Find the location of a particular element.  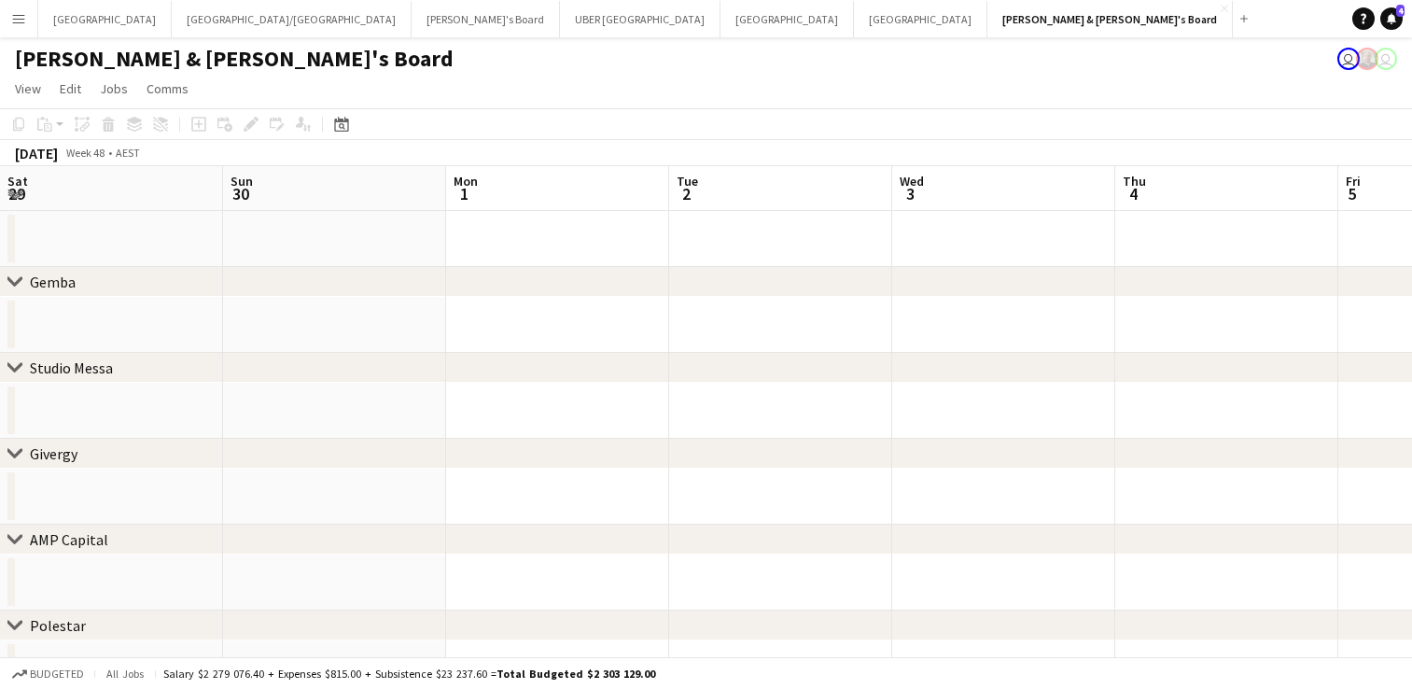

span: Jobs is located at coordinates (114, 89).